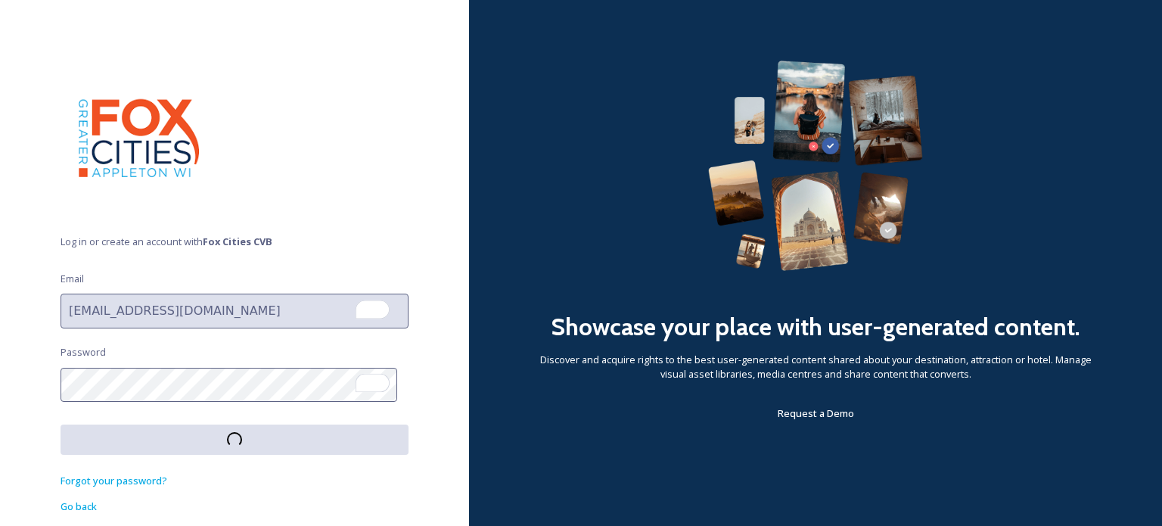 This screenshot has height=526, width=1162. Describe the element at coordinates (815, 327) in the screenshot. I see `h2: Showcase your place with user-generated content.` at that location.